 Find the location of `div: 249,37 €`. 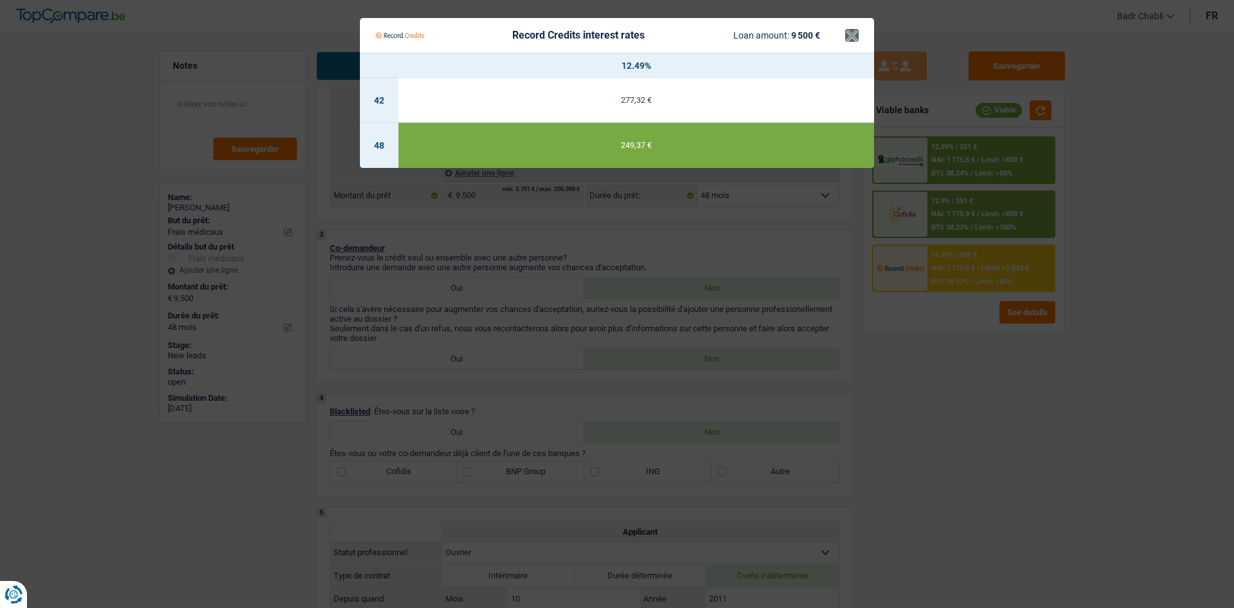

div: 249,37 € is located at coordinates (636, 145).